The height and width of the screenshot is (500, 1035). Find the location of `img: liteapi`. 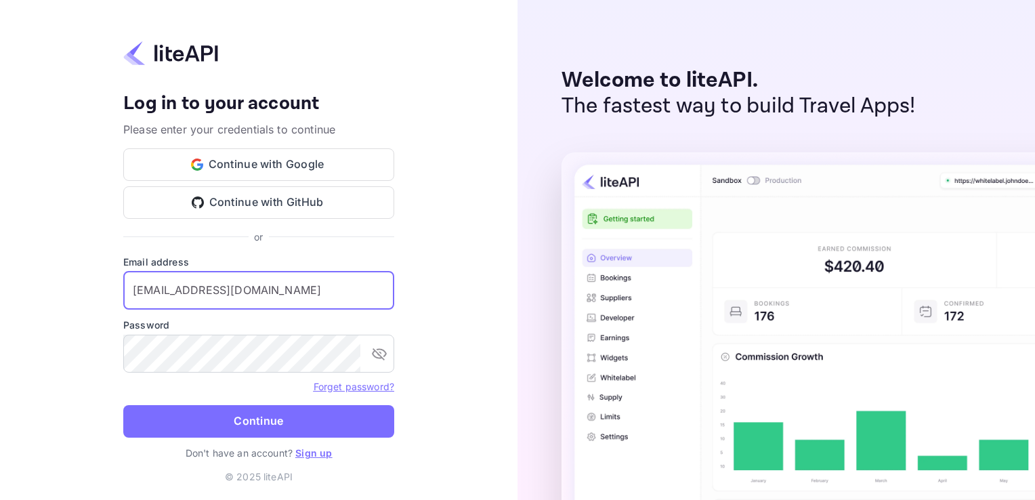

img: liteapi is located at coordinates (171, 53).